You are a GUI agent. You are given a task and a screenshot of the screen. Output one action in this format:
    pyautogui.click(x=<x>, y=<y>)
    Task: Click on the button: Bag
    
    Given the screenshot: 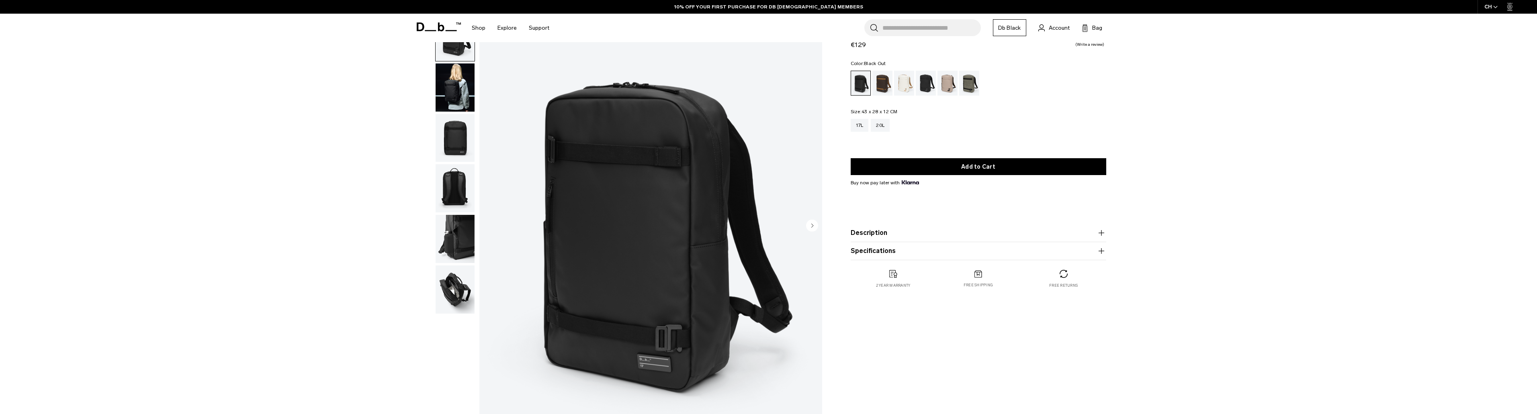 What is the action you would take?
    pyautogui.click(x=1092, y=28)
    